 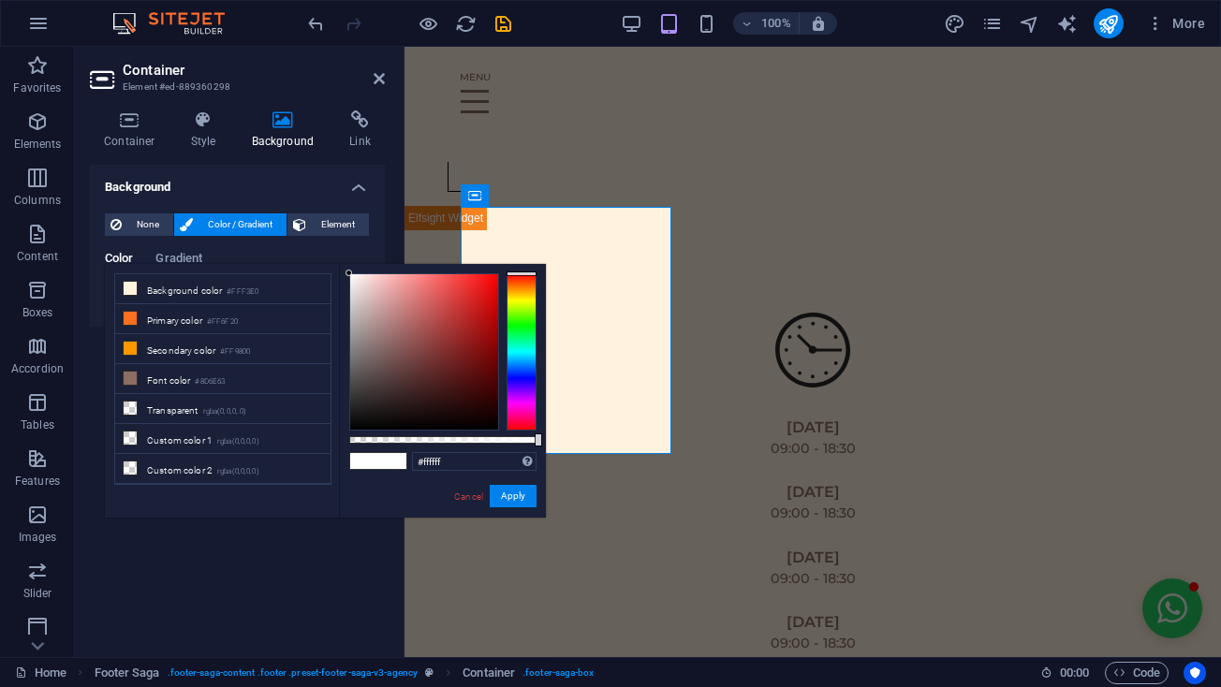 I want to click on nav: breadcrumb, so click(x=345, y=673).